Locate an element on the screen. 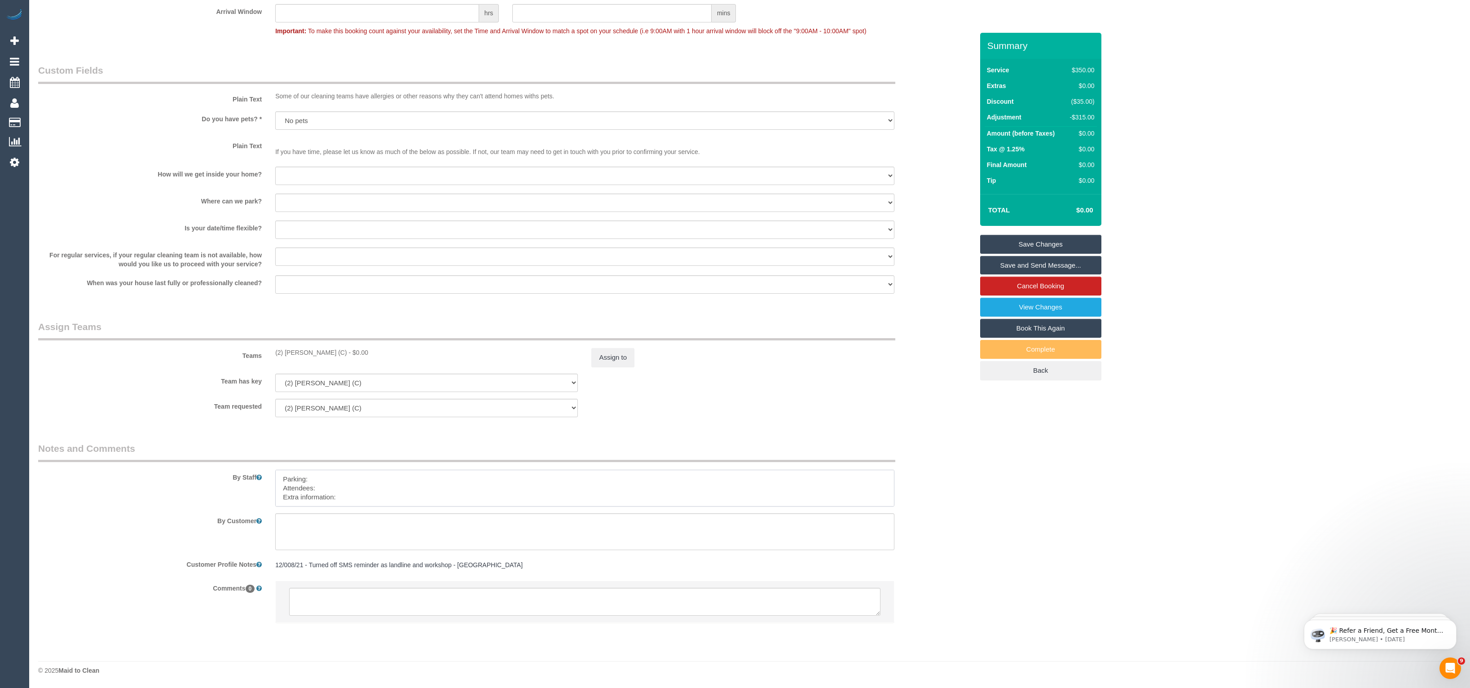  a: Save and Send Message... is located at coordinates (1041, 265).